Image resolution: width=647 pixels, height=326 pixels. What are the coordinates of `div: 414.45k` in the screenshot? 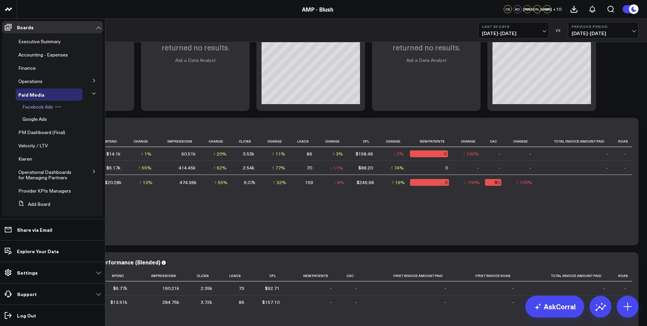 It's located at (187, 168).